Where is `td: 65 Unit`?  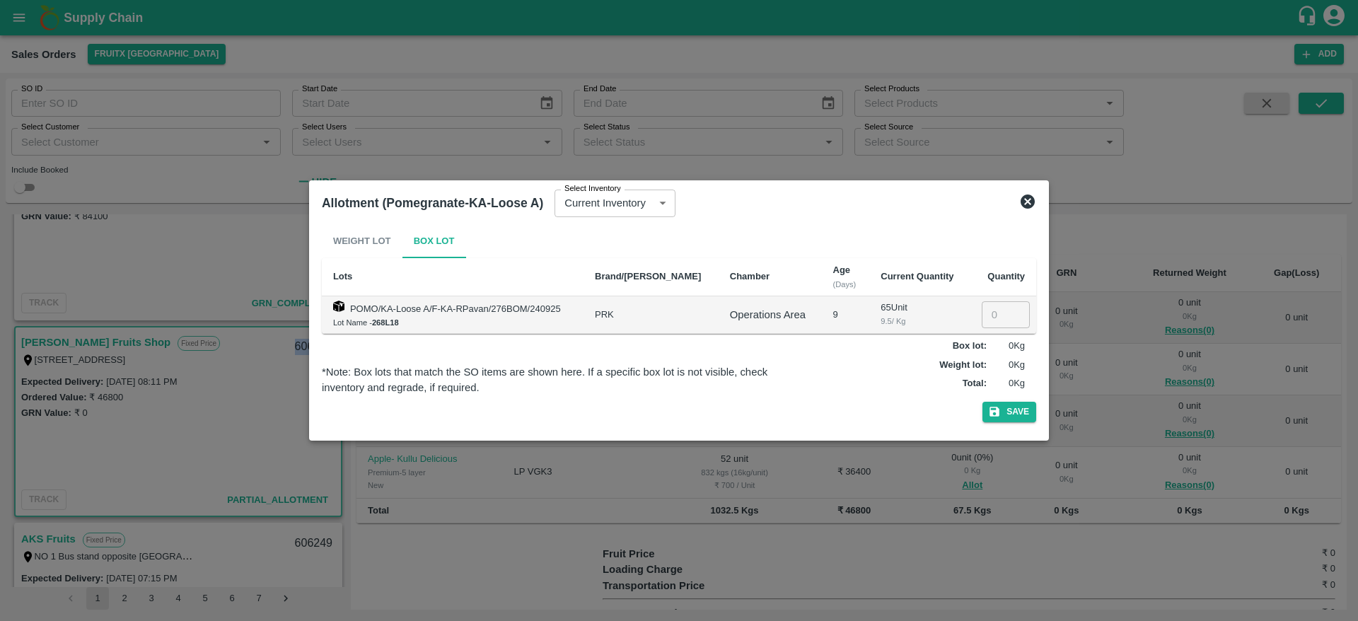
td: 65 Unit is located at coordinates (920, 315).